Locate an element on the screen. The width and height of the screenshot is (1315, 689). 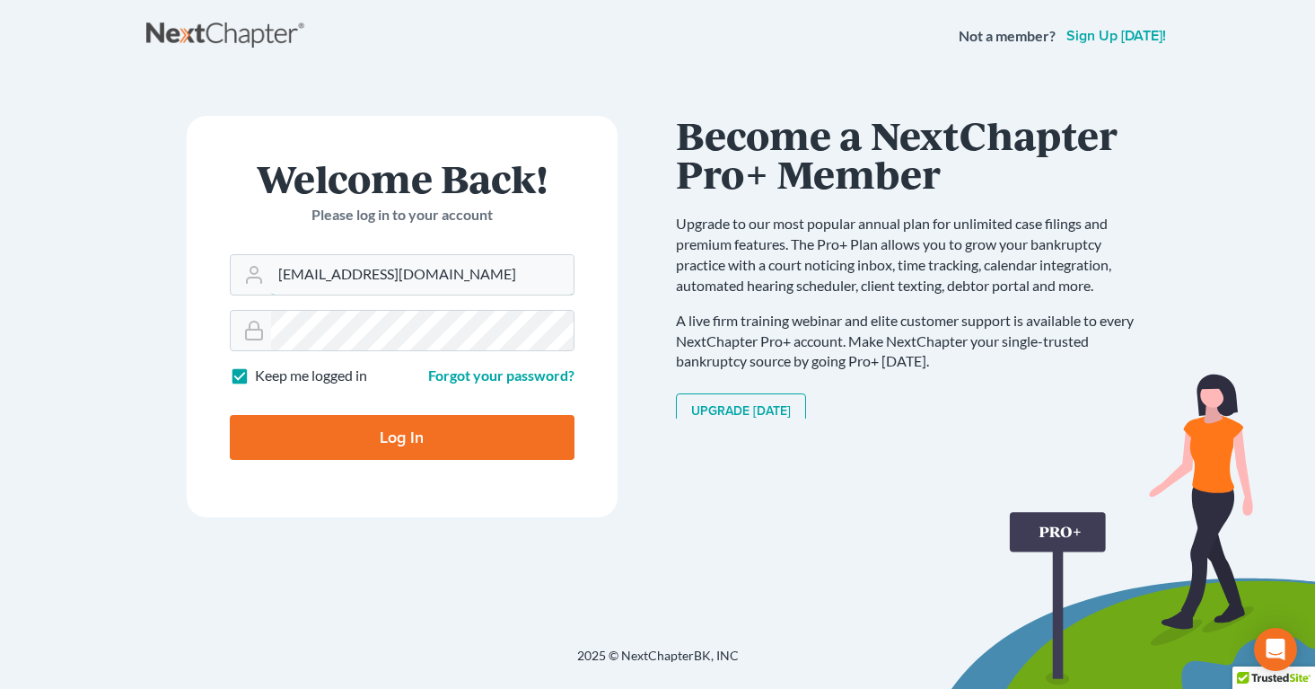
input: Log In is located at coordinates (402, 437).